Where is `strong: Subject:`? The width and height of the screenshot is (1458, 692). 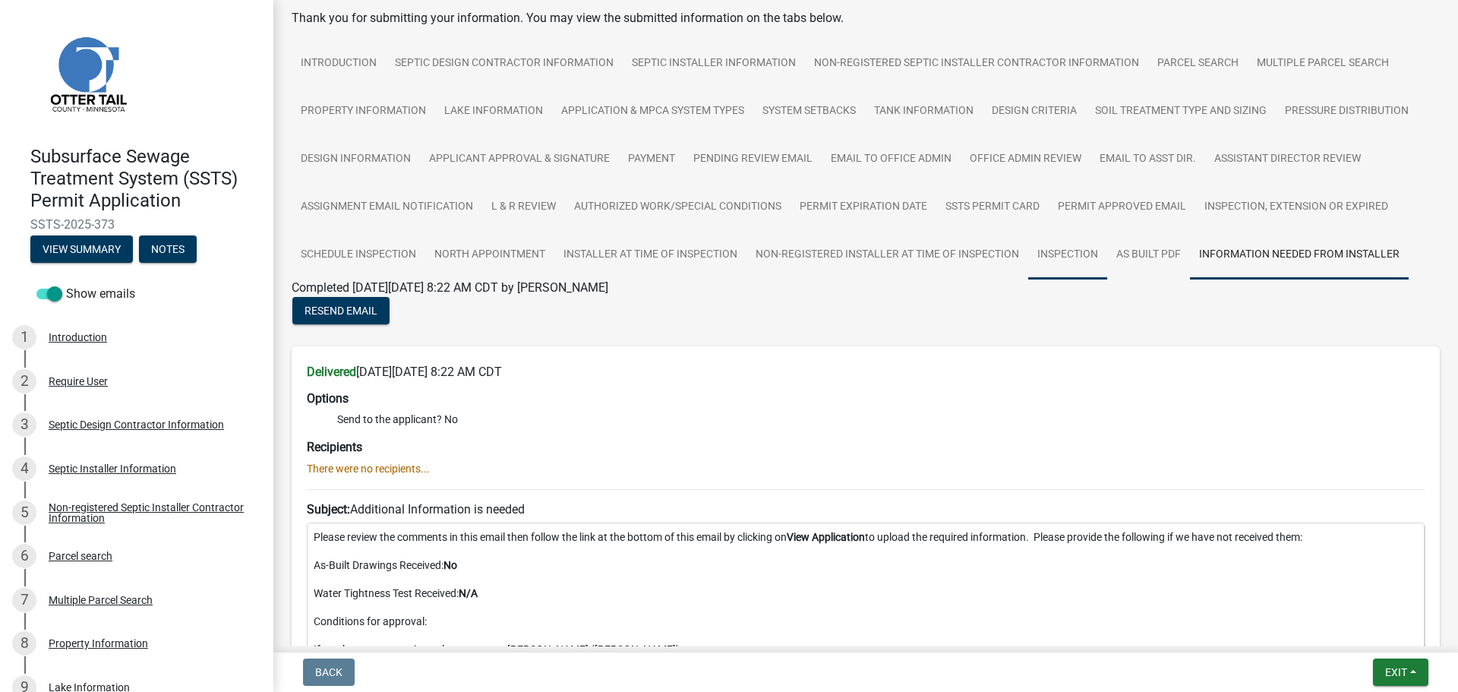
strong: Subject: is located at coordinates (328, 509).